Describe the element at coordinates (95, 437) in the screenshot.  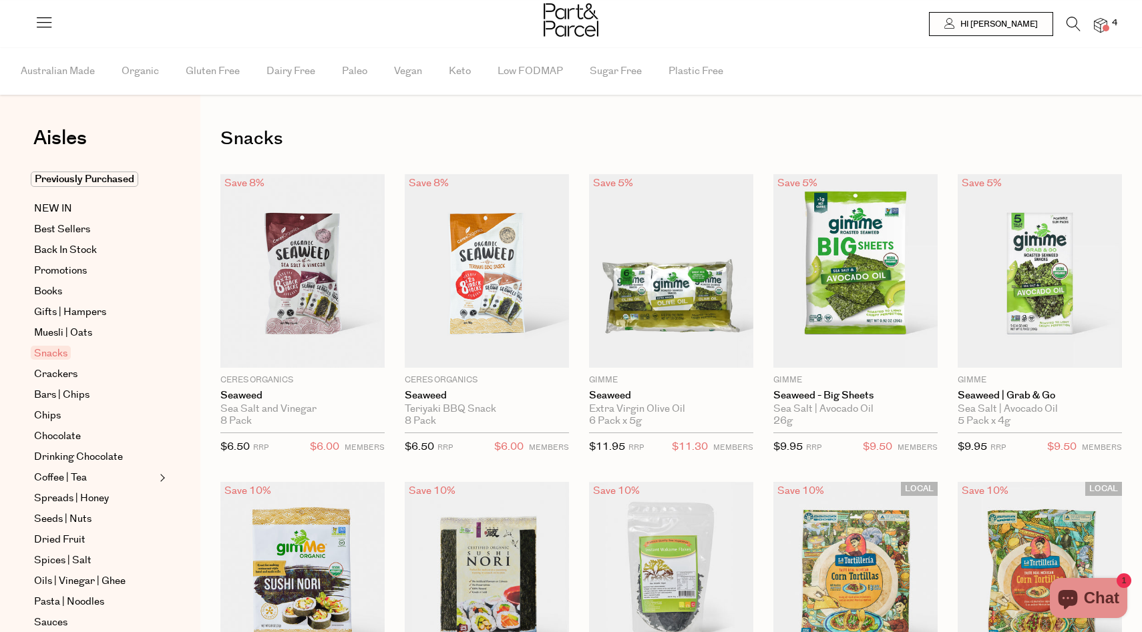
I see `a: Chocolate` at that location.